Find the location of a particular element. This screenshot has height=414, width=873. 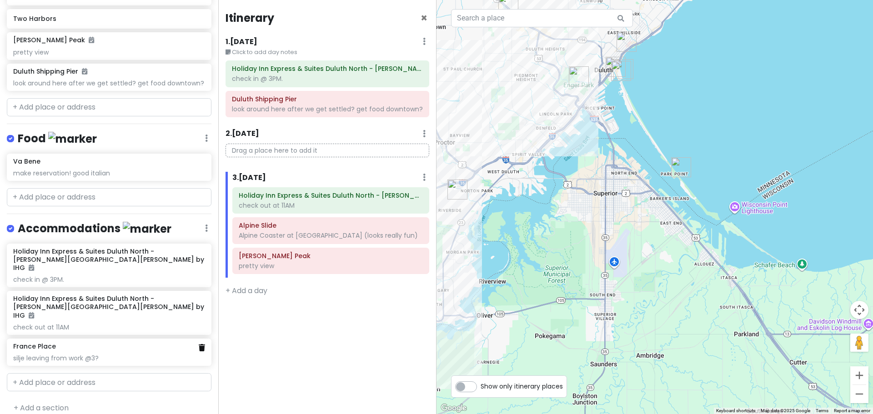

button: Zoom in is located at coordinates (860, 376).